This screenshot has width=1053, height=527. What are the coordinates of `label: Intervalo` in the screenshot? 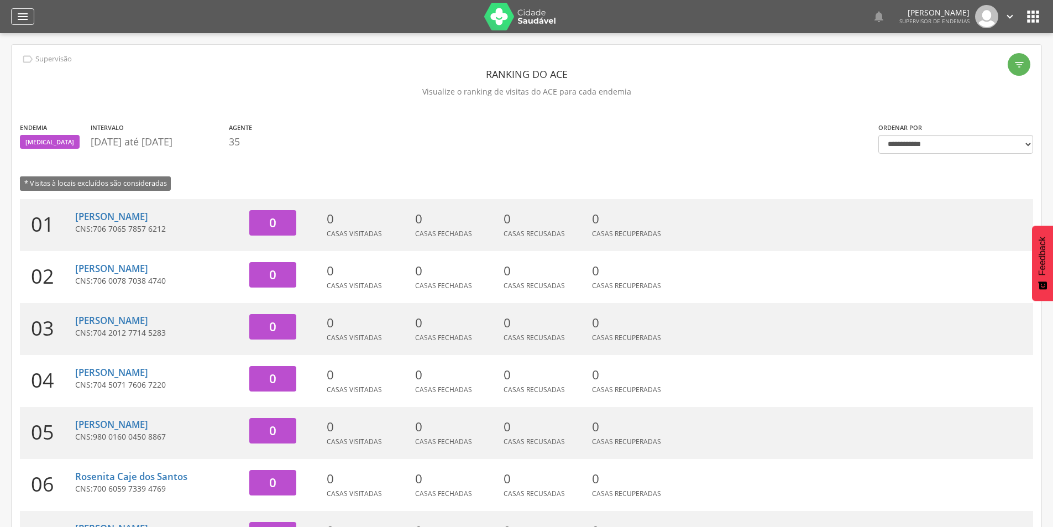 It's located at (107, 128).